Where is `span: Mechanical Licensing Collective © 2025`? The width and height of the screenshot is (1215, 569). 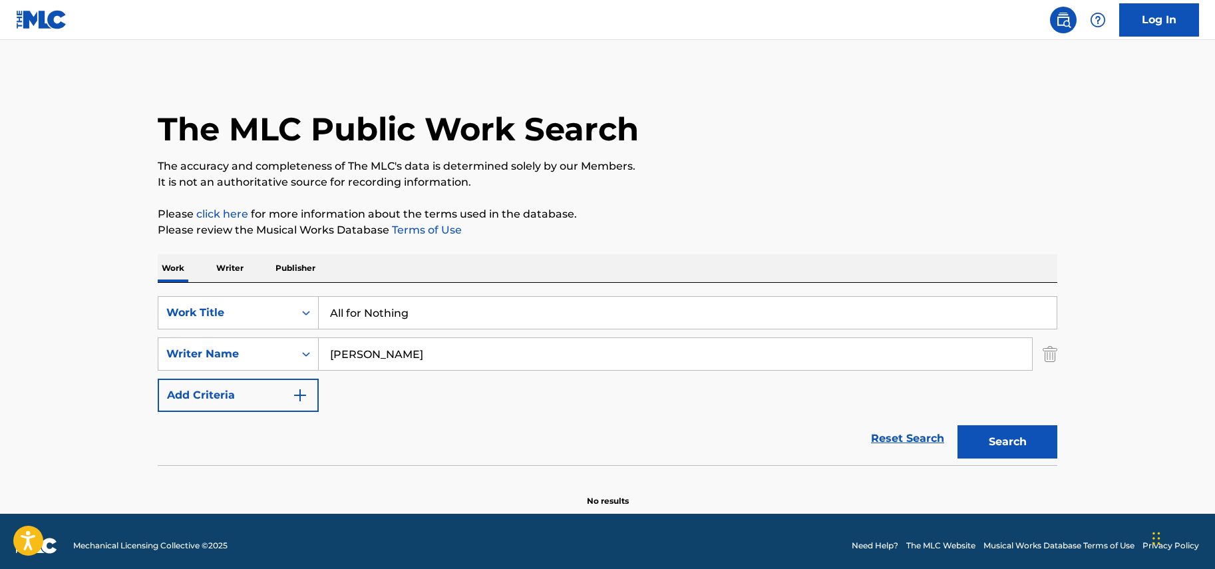
span: Mechanical Licensing Collective © 2025 is located at coordinates (150, 546).